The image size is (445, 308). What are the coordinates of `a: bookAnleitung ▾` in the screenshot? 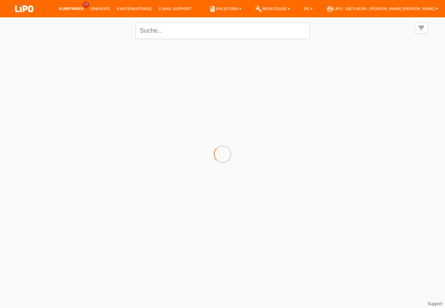 It's located at (225, 9).